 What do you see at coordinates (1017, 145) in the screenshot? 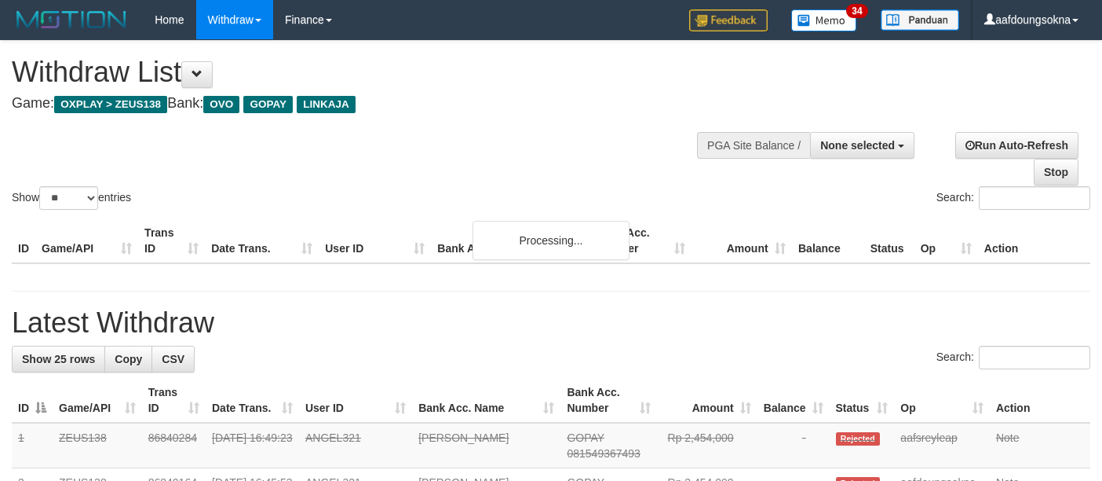
I see `a: Run Auto-Refresh` at bounding box center [1017, 145].